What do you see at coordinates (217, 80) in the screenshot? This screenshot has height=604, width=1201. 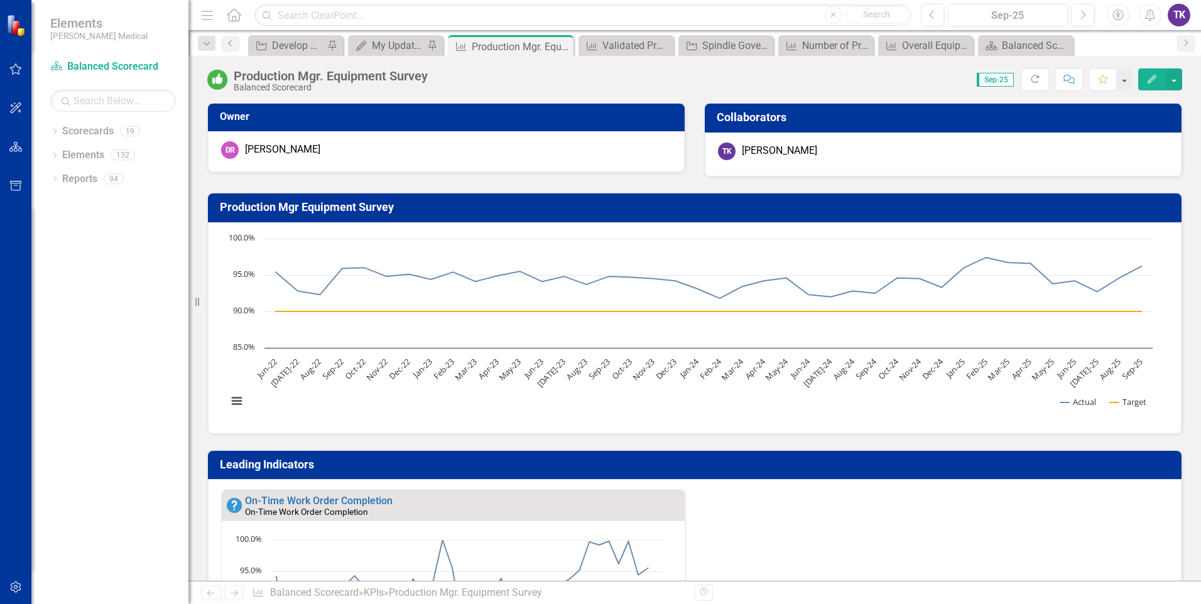 I see `img: On or Above Target` at bounding box center [217, 80].